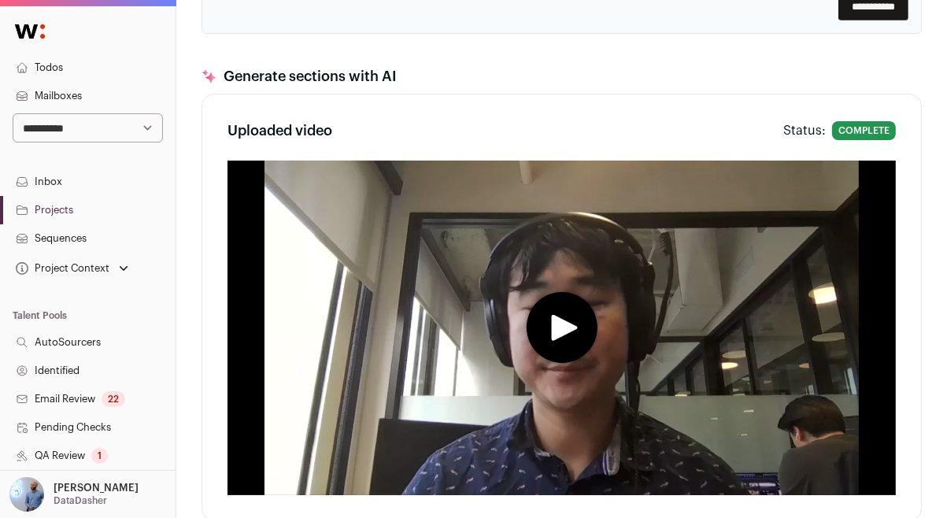 This screenshot has height=518, width=947. What do you see at coordinates (113, 399) in the screenshot?
I see `div: 22` at bounding box center [113, 399].